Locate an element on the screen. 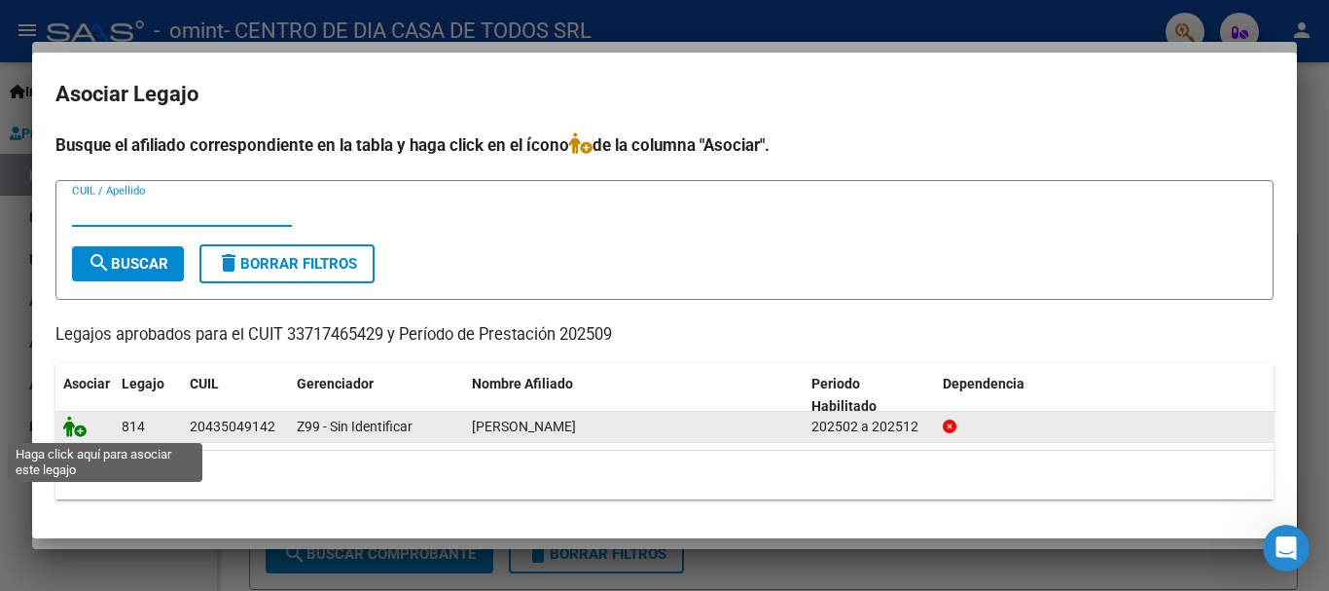 The height and width of the screenshot is (591, 1329). datatable-header-cell: Periodo Habilitado is located at coordinates (869, 395).